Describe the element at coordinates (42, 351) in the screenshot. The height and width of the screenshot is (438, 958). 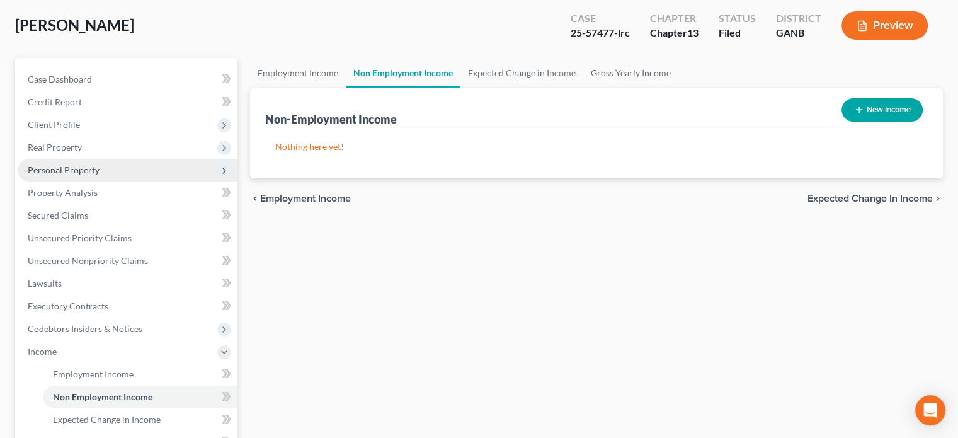
I see `span: Income` at that location.